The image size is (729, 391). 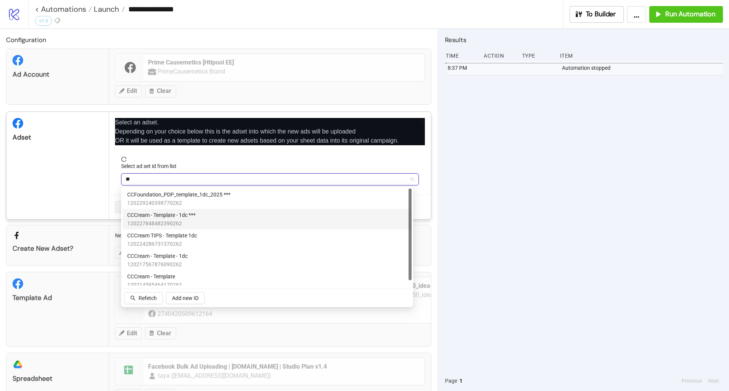 What do you see at coordinates (162, 244) in the screenshot?
I see `span: 120224286731370262` at bounding box center [162, 244].